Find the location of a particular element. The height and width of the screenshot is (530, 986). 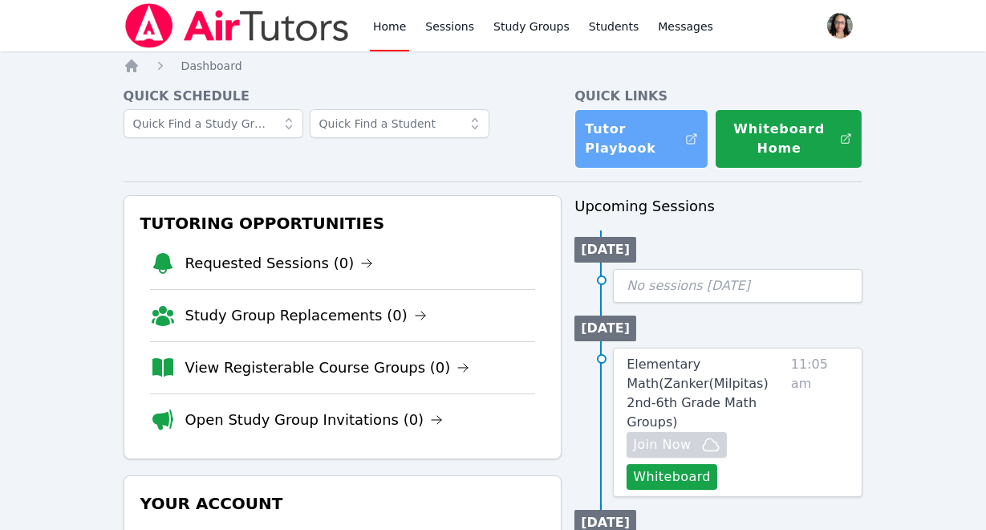

a: Tutor Playbook is located at coordinates (641, 139).